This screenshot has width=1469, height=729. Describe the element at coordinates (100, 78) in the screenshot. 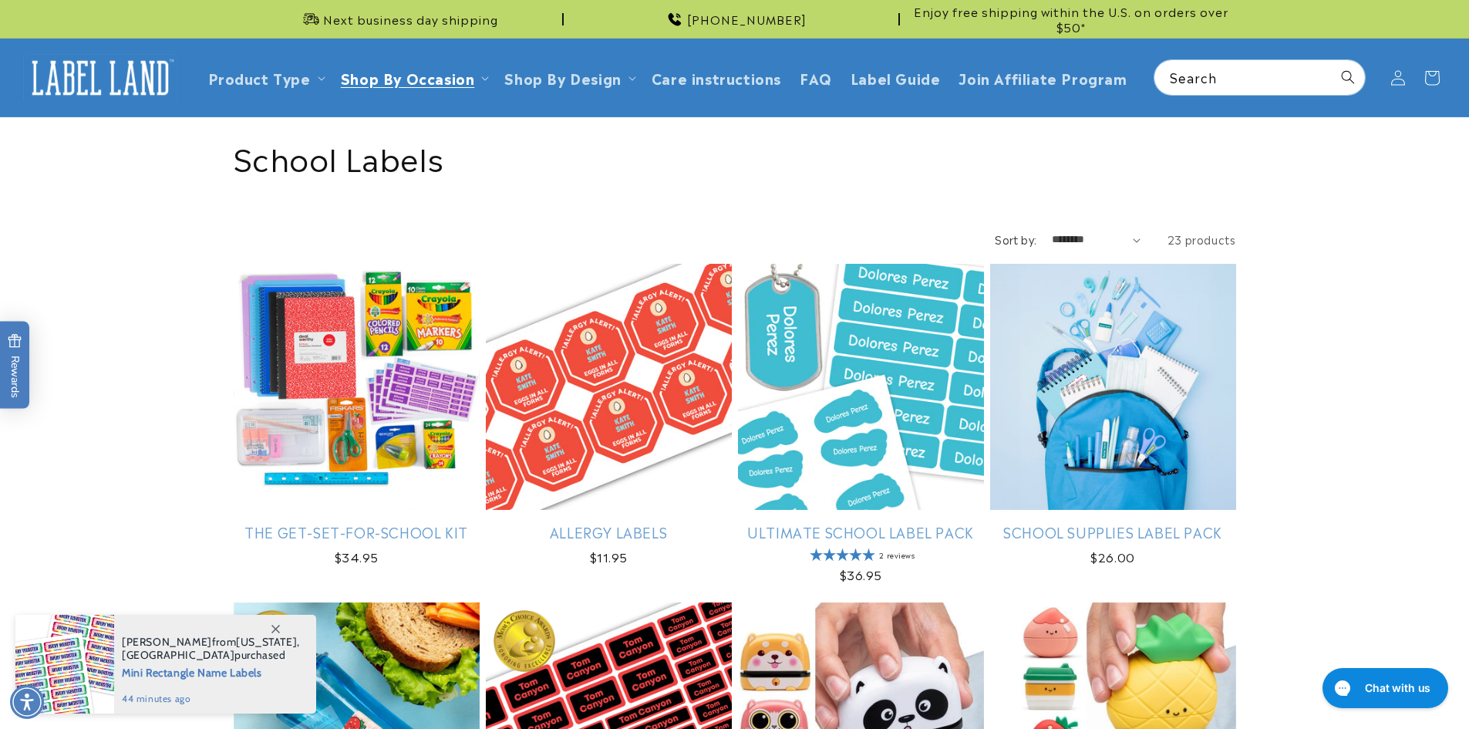

I see `img: Label Land` at that location.